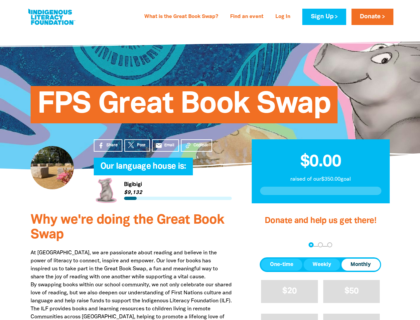  Describe the element at coordinates (361, 264) in the screenshot. I see `button: Monthly` at that location.